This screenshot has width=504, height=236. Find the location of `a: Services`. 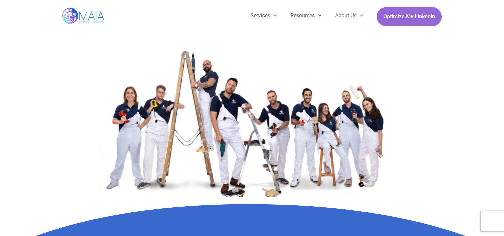

a: Services is located at coordinates (264, 16).